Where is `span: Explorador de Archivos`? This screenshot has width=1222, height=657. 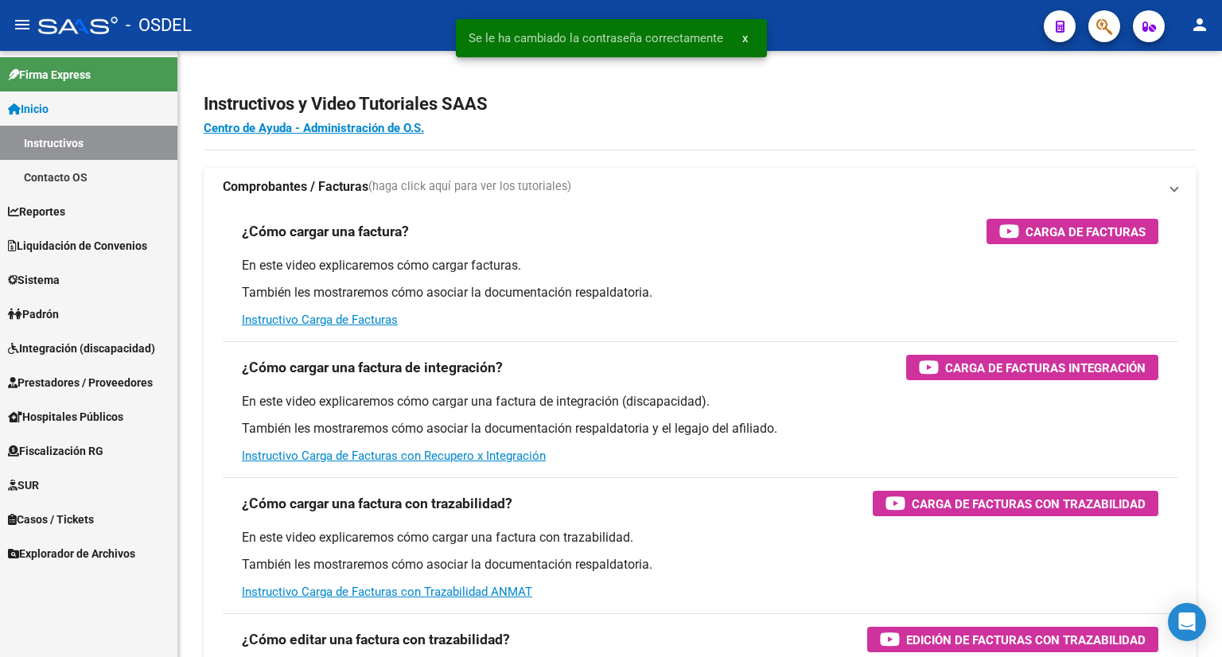 span: Explorador de Archivos is located at coordinates (72, 554).